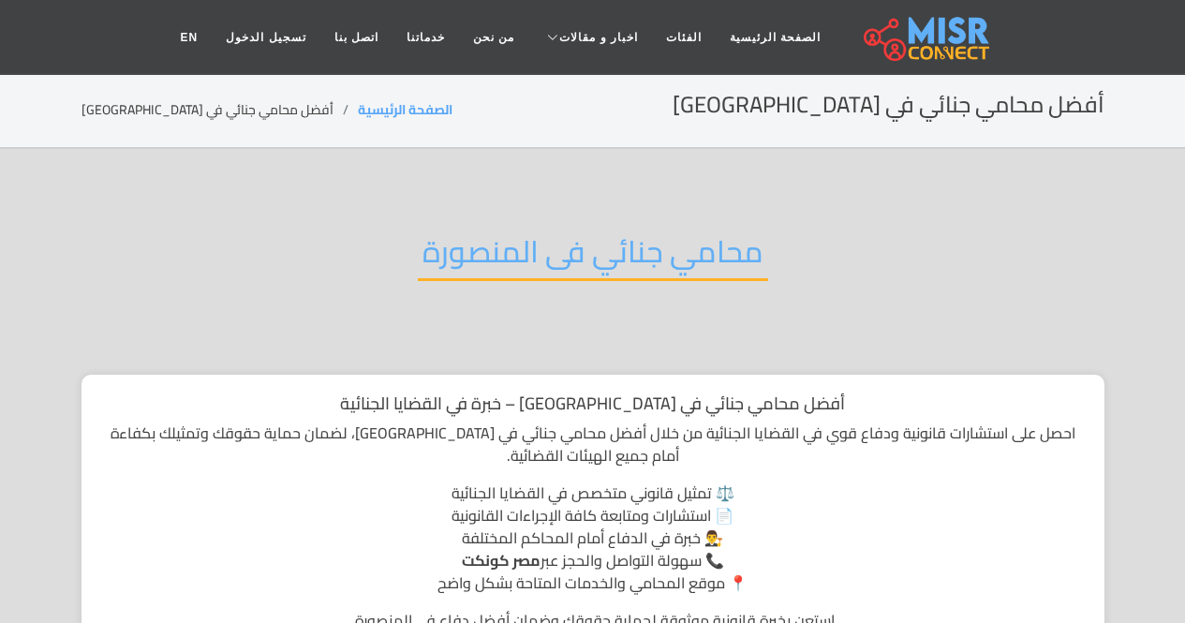 The height and width of the screenshot is (623, 1185). Describe the element at coordinates (593, 538) in the screenshot. I see `li: 👨‍⚖️ خبرة في الدفاع أمام المحاكم المختلفة` at that location.